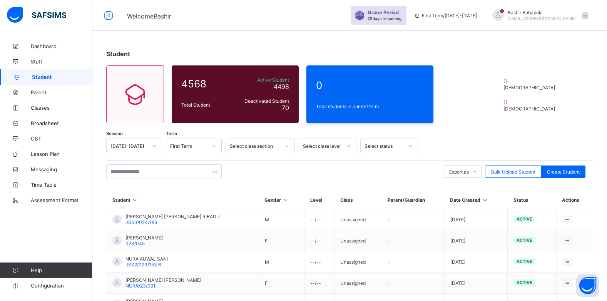  What do you see at coordinates (574, 200) in the screenshot?
I see `th: Actions` at bounding box center [574, 200].